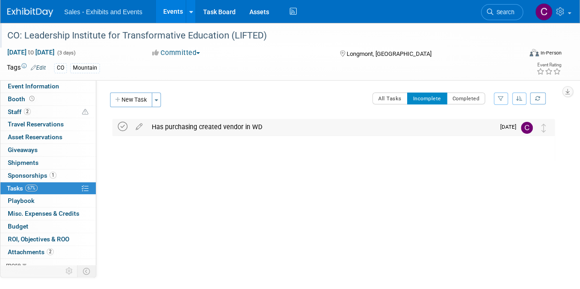 Image resolution: width=580 pixels, height=289 pixels. What do you see at coordinates (48, 86) in the screenshot?
I see `a: Event Information` at bounding box center [48, 86].